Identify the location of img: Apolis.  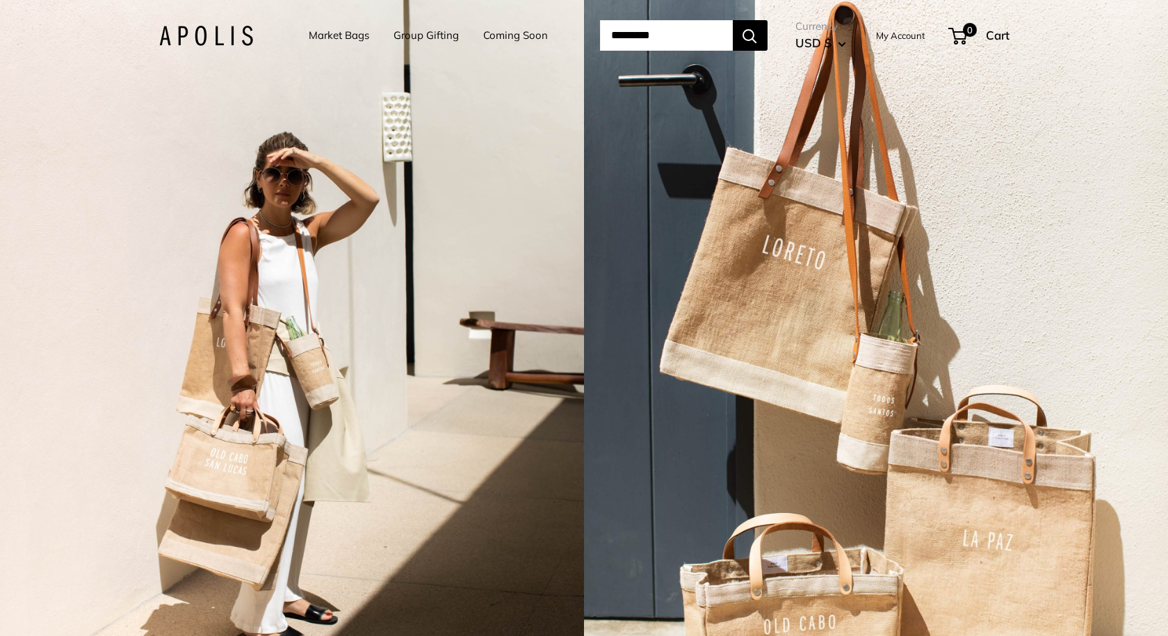
(206, 35).